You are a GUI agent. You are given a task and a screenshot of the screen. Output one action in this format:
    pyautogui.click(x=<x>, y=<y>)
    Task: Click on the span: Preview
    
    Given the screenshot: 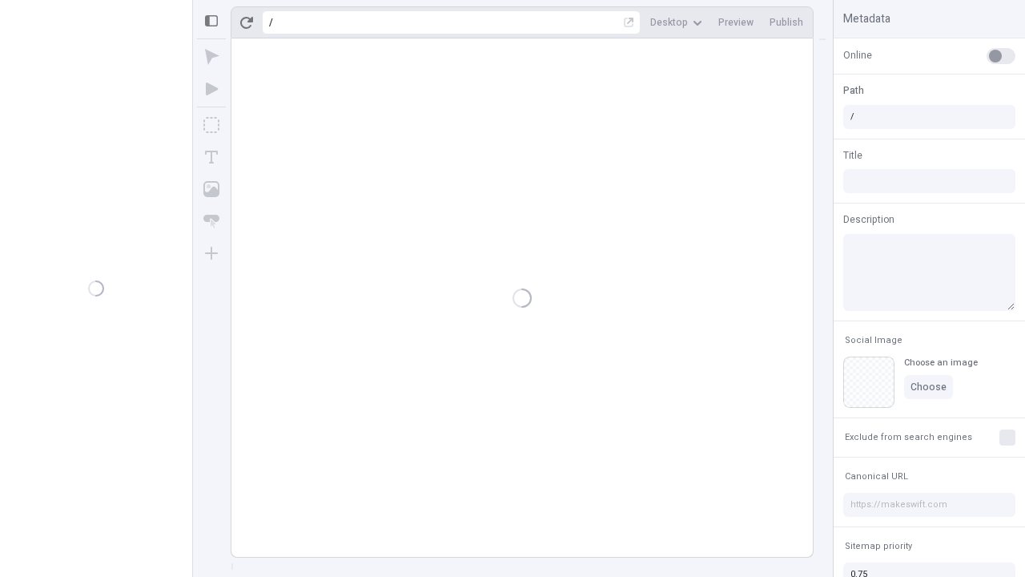 What is the action you would take?
    pyautogui.click(x=736, y=22)
    